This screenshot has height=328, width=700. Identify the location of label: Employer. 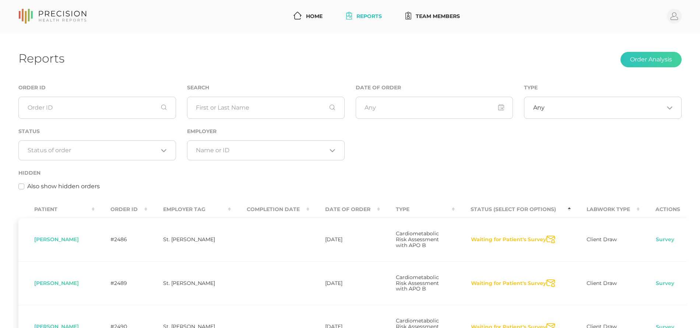
(202, 131).